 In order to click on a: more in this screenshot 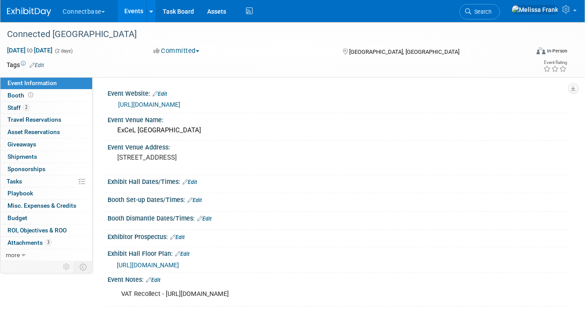, I will do `click(46, 255)`.